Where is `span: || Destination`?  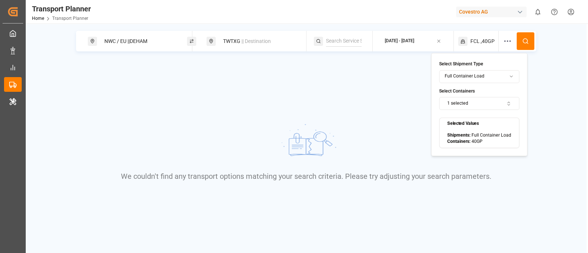 span: || Destination is located at coordinates (256, 41).